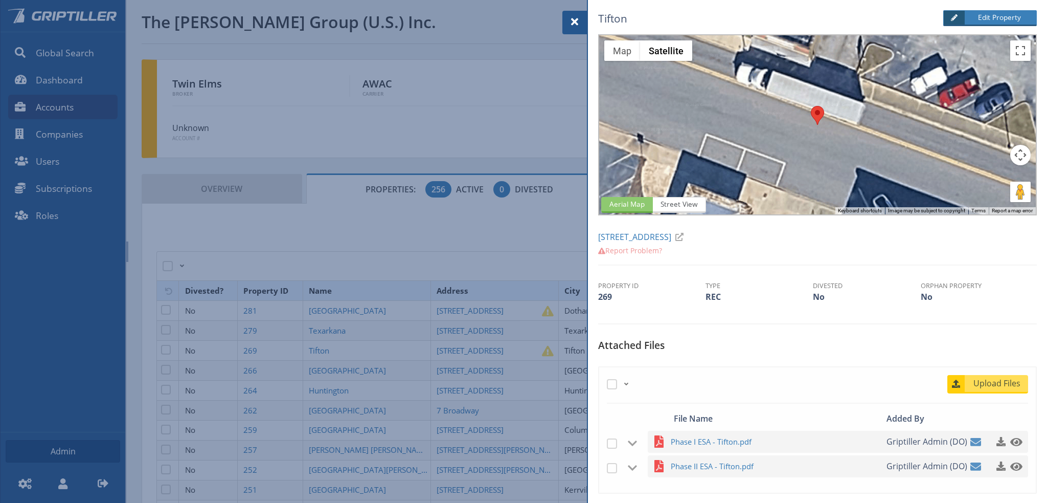 This screenshot has height=503, width=1047. I want to click on span: REC, so click(713, 297).